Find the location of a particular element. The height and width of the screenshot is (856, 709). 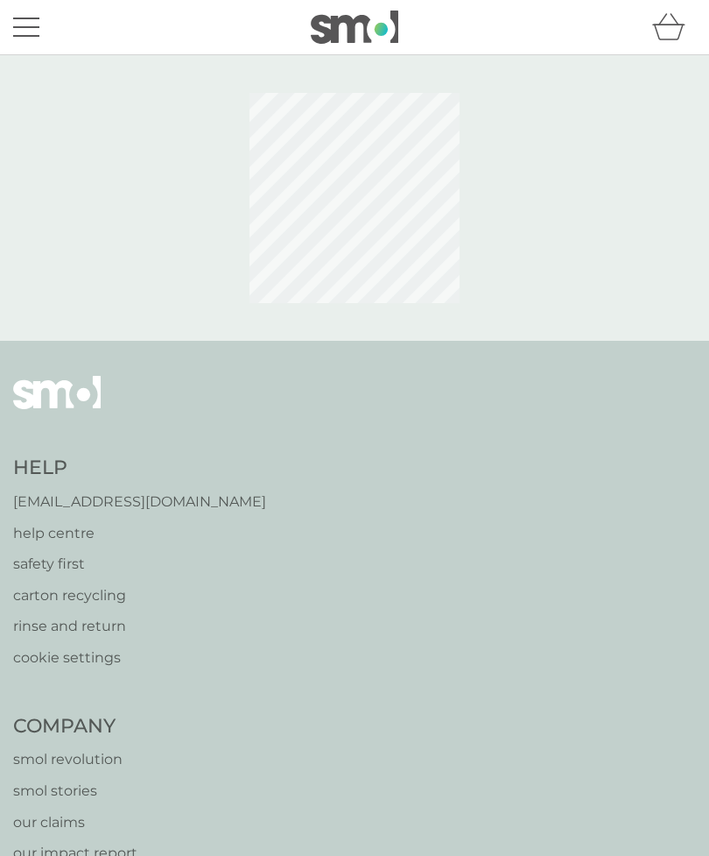

p: our claims is located at coordinates (107, 822).